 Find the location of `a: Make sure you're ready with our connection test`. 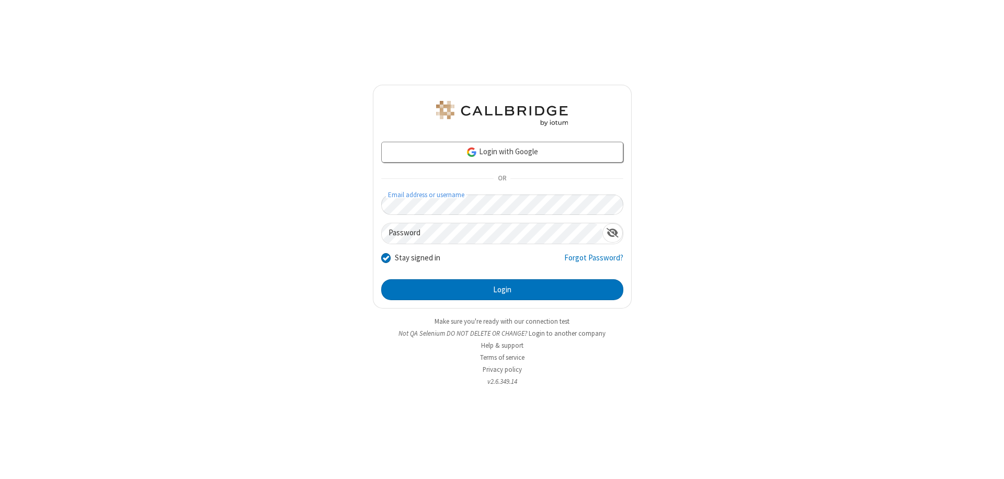

a: Make sure you're ready with our connection test is located at coordinates (502, 321).